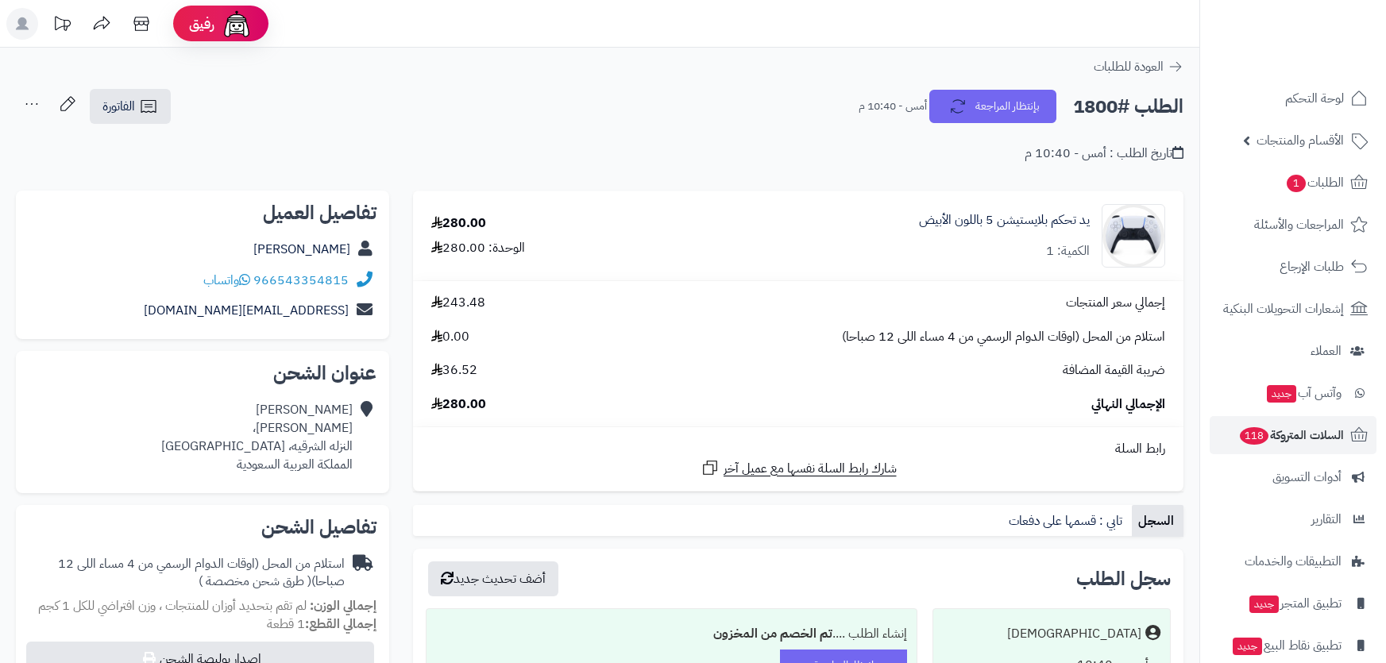  I want to click on span: ضريبة القيمة المضافة, so click(1114, 370).